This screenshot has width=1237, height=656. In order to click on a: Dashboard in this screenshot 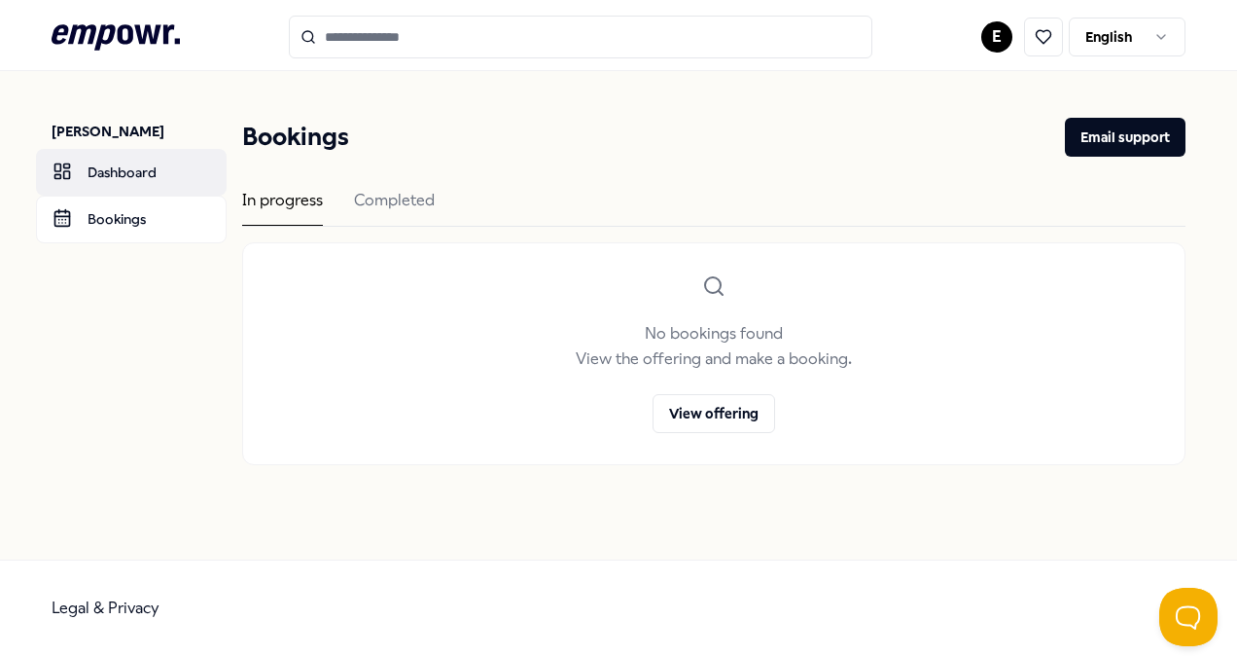, I will do `click(131, 172)`.